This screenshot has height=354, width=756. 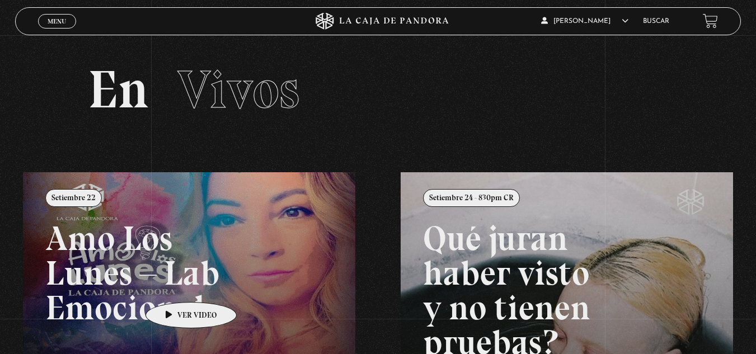 What do you see at coordinates (57, 31) in the screenshot?
I see `span: Cerrar` at bounding box center [57, 31].